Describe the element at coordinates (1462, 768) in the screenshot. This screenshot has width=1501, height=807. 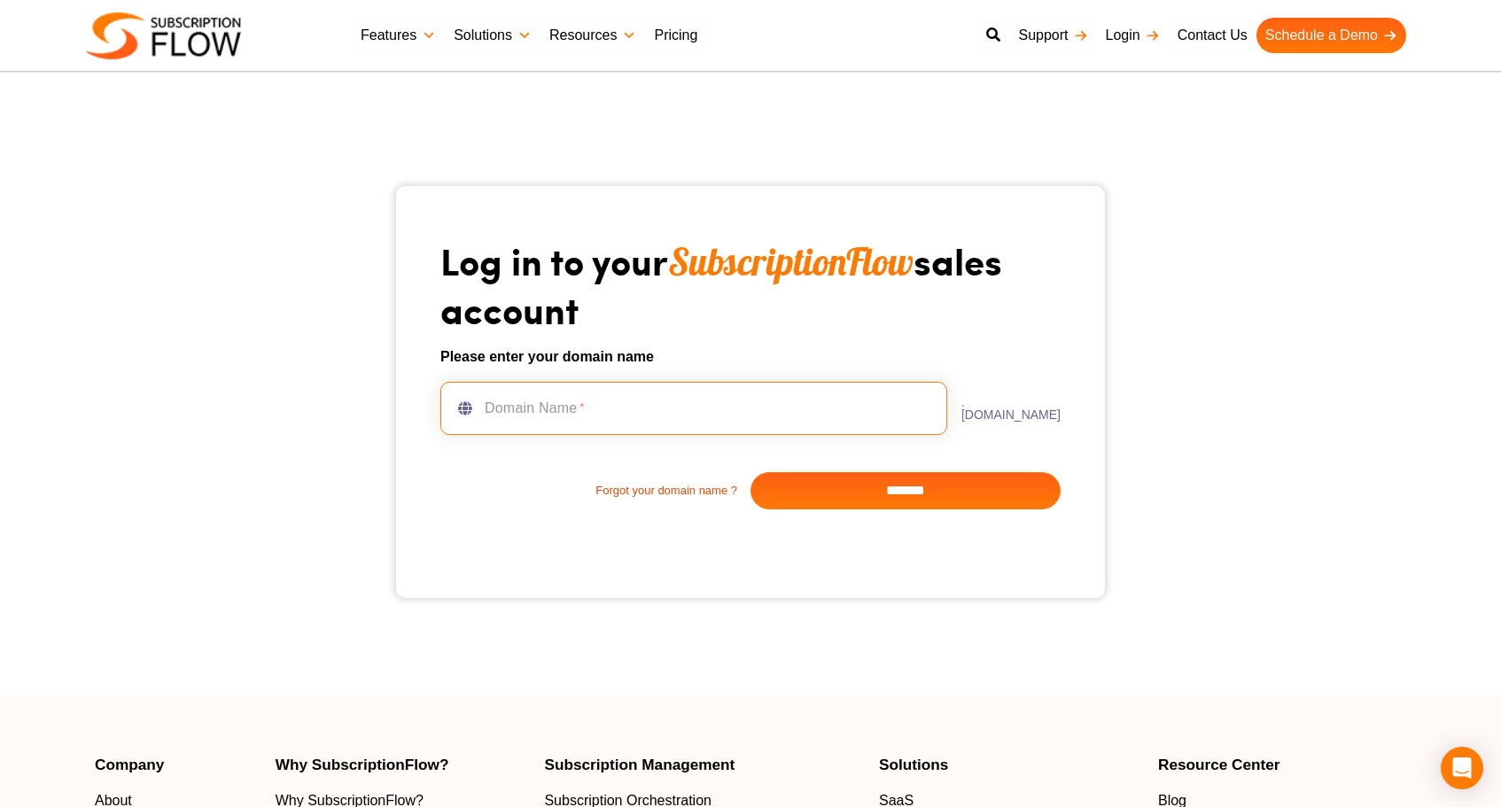
I see `div: Open Intercom Messenger` at that location.